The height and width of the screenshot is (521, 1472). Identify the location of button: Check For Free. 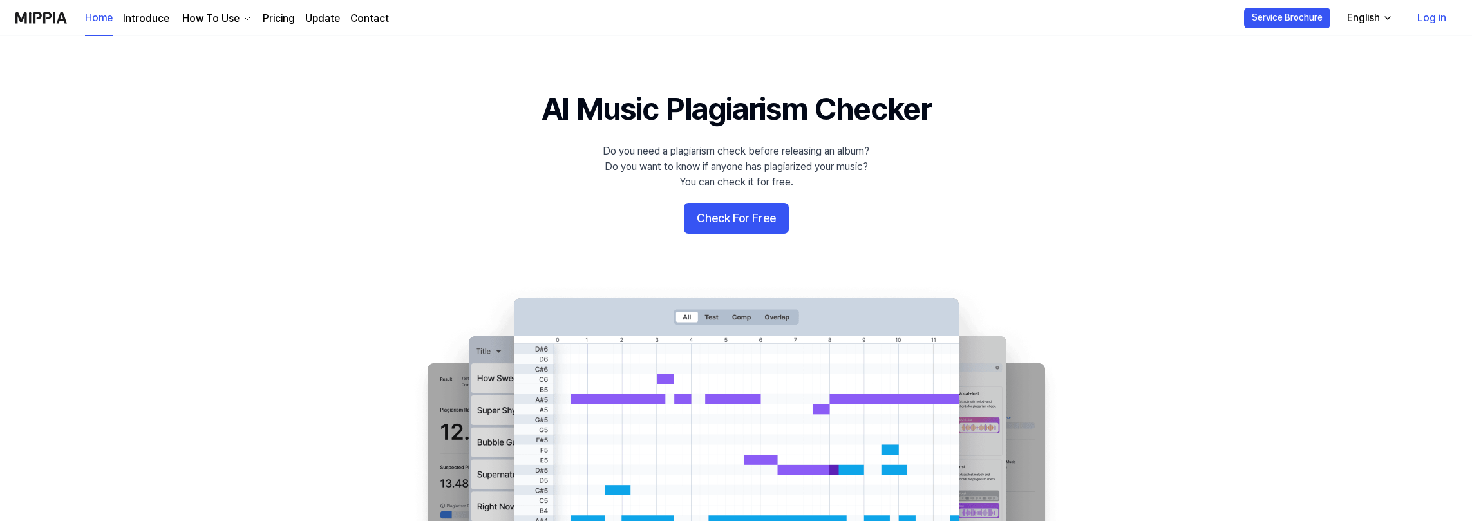
(736, 218).